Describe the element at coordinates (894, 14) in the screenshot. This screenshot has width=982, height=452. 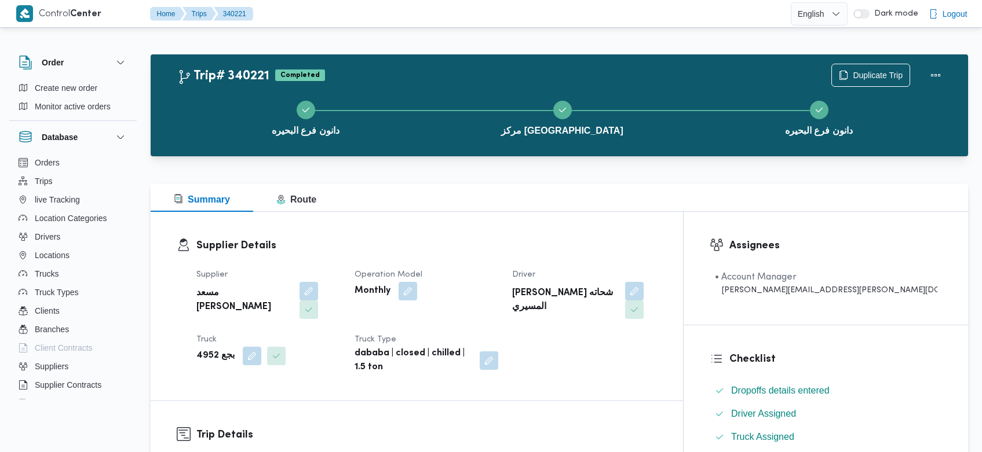
I see `span: Dark mode` at that location.